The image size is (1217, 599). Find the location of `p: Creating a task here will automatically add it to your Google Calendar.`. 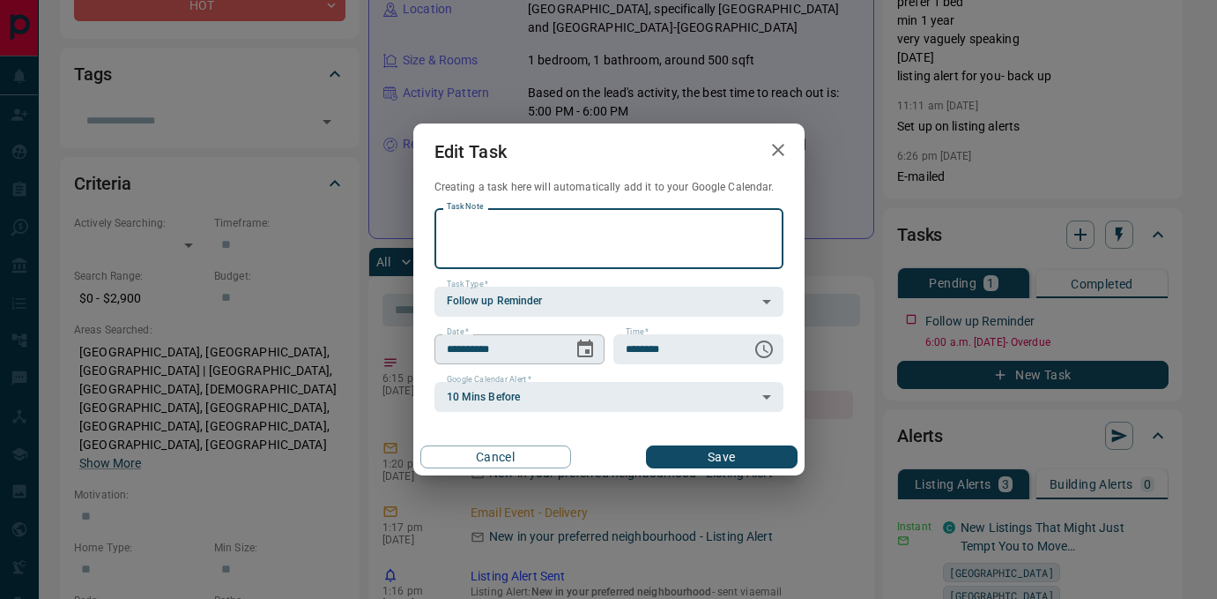

p: Creating a task here will automatically add it to your Google Calendar. is located at coordinates (609, 187).